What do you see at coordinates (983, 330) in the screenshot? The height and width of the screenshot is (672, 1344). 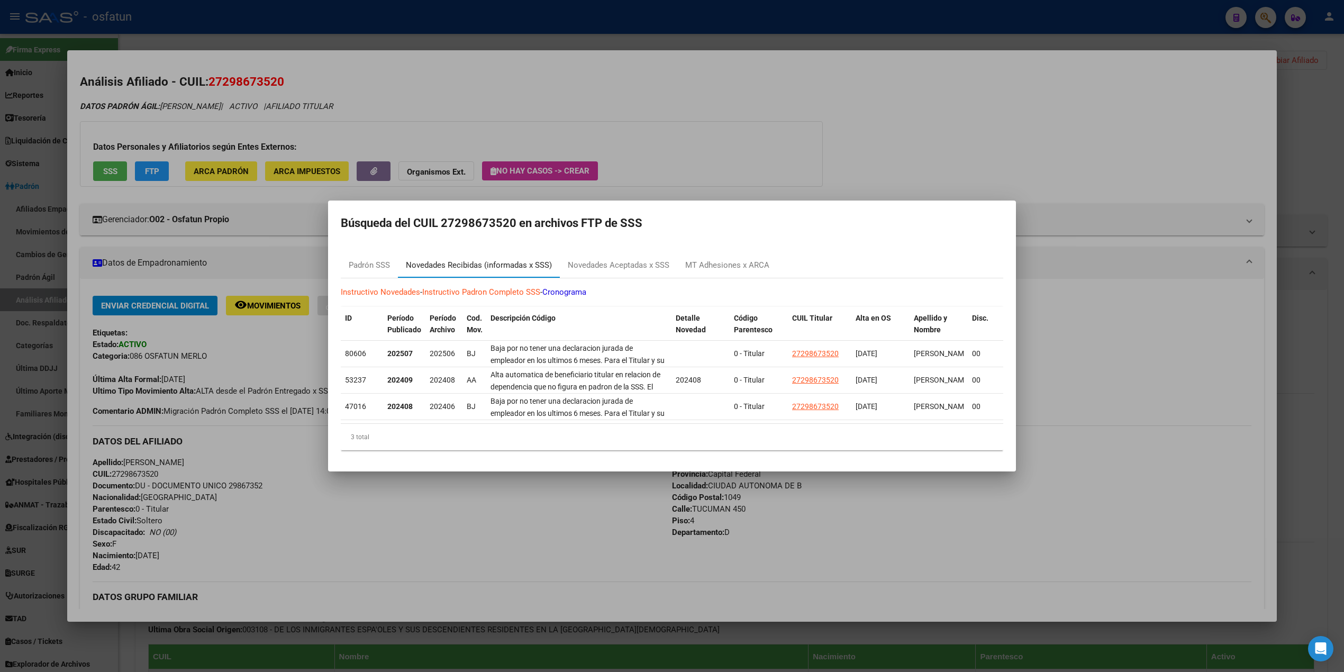 I see `datatable-header-cell: Disc.` at bounding box center [983, 330].